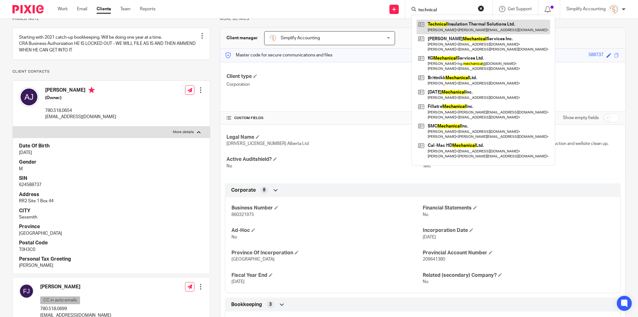 The height and width of the screenshot is (317, 638). Describe the element at coordinates (327, 275) in the screenshot. I see `h4: Fiscal Year End` at that location.